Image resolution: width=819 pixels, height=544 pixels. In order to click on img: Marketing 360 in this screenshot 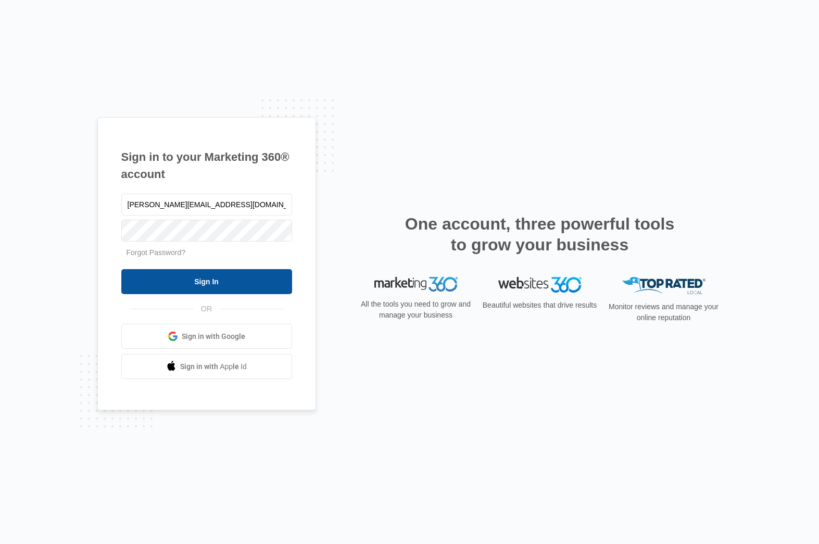, I will do `click(416, 284)`.